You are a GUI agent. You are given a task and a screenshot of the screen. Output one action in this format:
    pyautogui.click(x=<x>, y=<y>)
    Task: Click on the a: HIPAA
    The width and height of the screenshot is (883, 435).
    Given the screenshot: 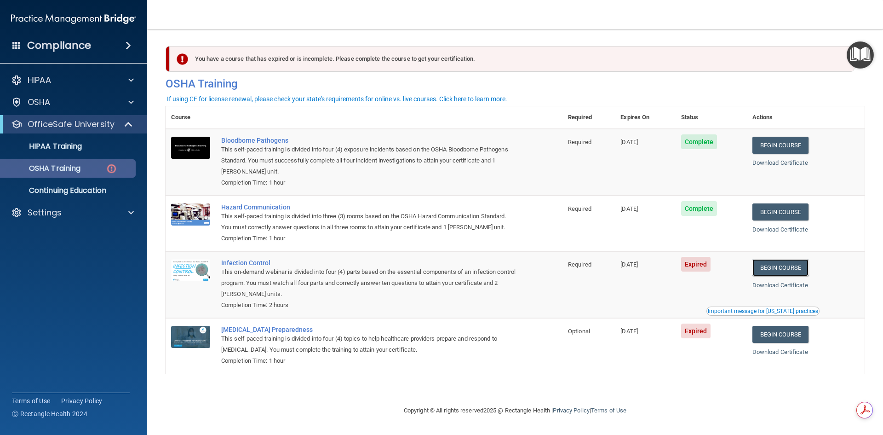 What is the action you would take?
    pyautogui.click(x=72, y=80)
    